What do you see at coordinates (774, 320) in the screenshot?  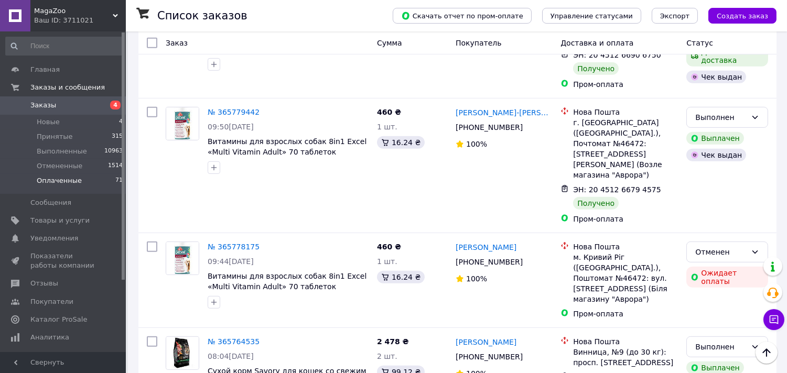 I see `button: Чат с покупателем` at bounding box center [774, 320].